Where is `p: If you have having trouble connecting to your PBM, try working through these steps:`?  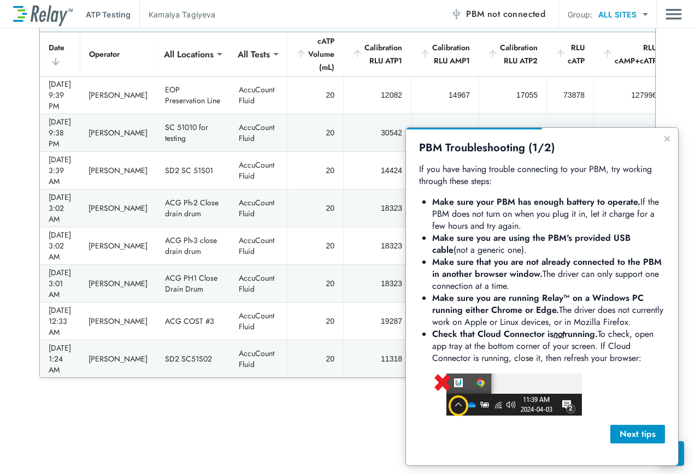
p: If you have having trouble connecting to your PBM, try working through these steps: is located at coordinates (136, 48).